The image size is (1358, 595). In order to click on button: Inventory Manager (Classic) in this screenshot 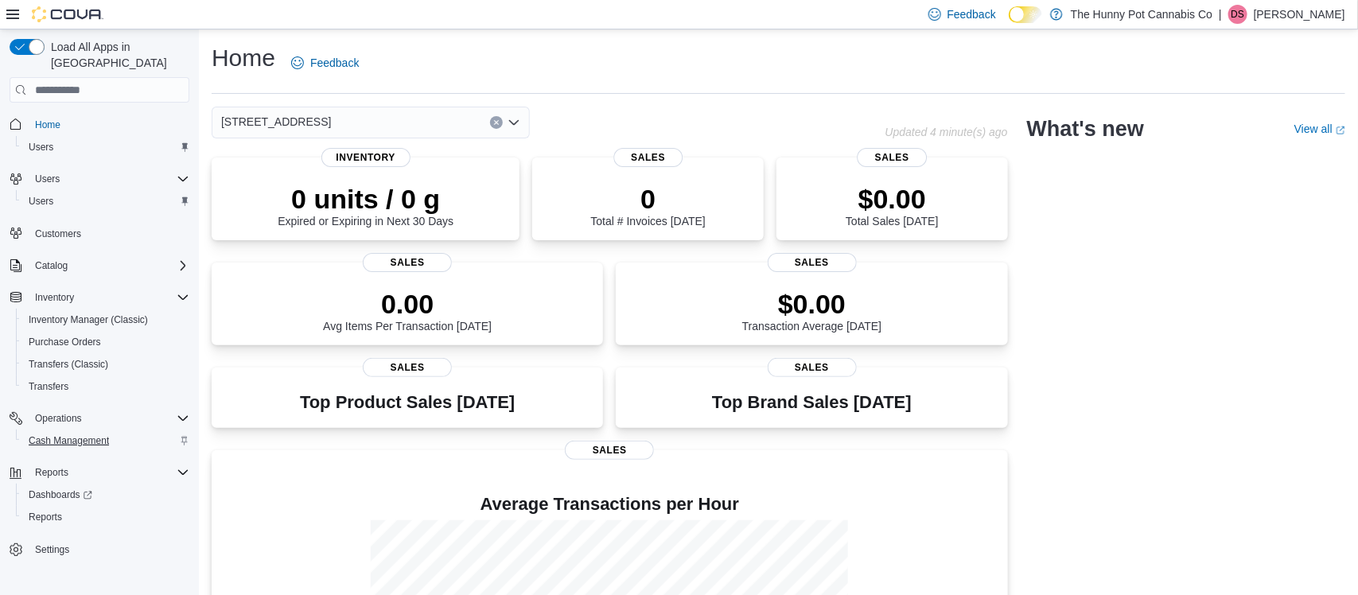, I will do `click(106, 320)`.